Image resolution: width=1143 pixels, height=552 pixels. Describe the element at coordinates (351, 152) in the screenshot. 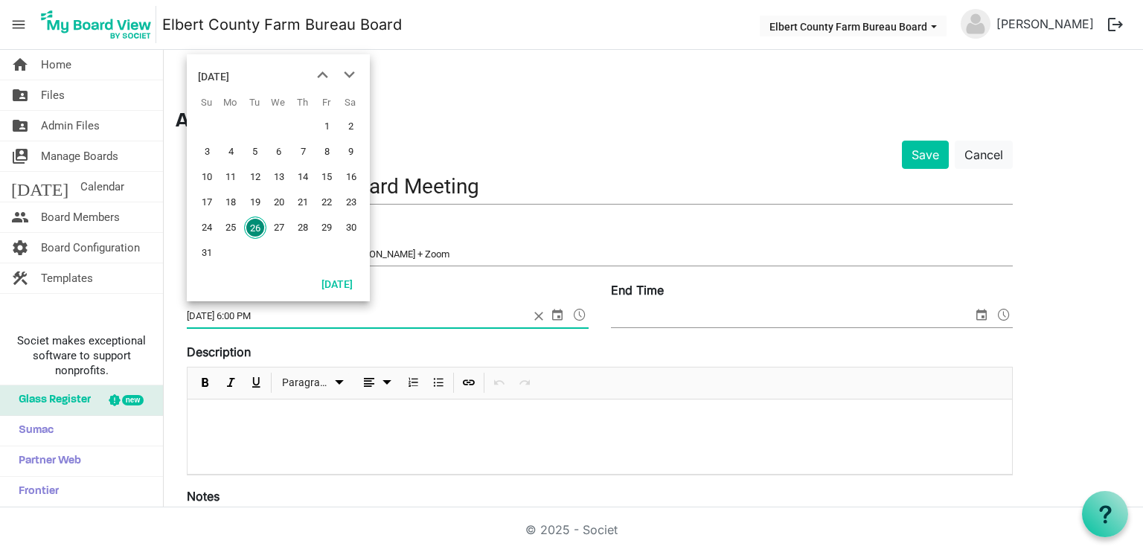

I see `span: Saturday, August 9, 2025` at that location.